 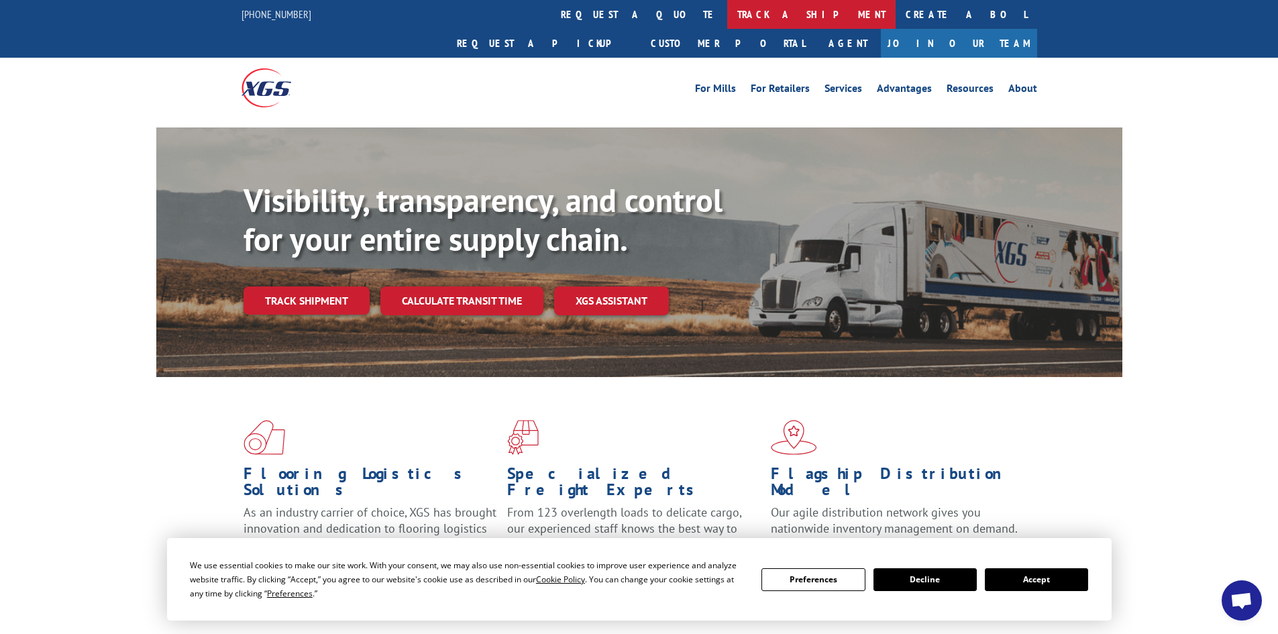 I want to click on a: XGS ASSISTANT, so click(x=611, y=301).